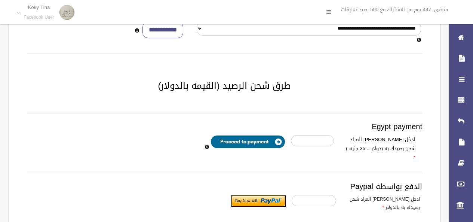  I want to click on input: Submit, so click(258, 201).